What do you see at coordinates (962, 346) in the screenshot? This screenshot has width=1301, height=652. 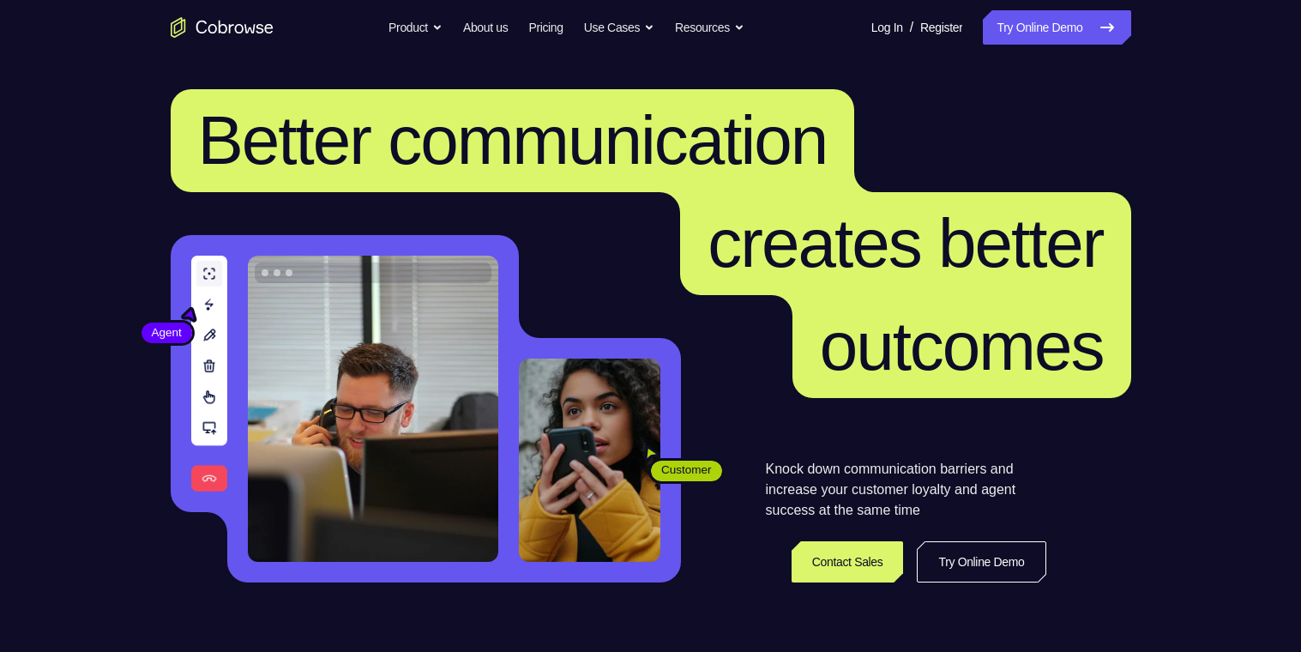 I see `span: outcomes` at bounding box center [962, 346].